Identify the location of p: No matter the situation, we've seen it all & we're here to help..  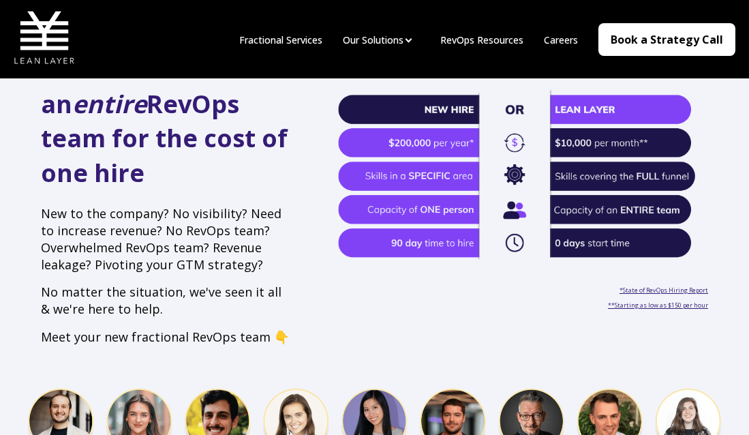
(166, 301).